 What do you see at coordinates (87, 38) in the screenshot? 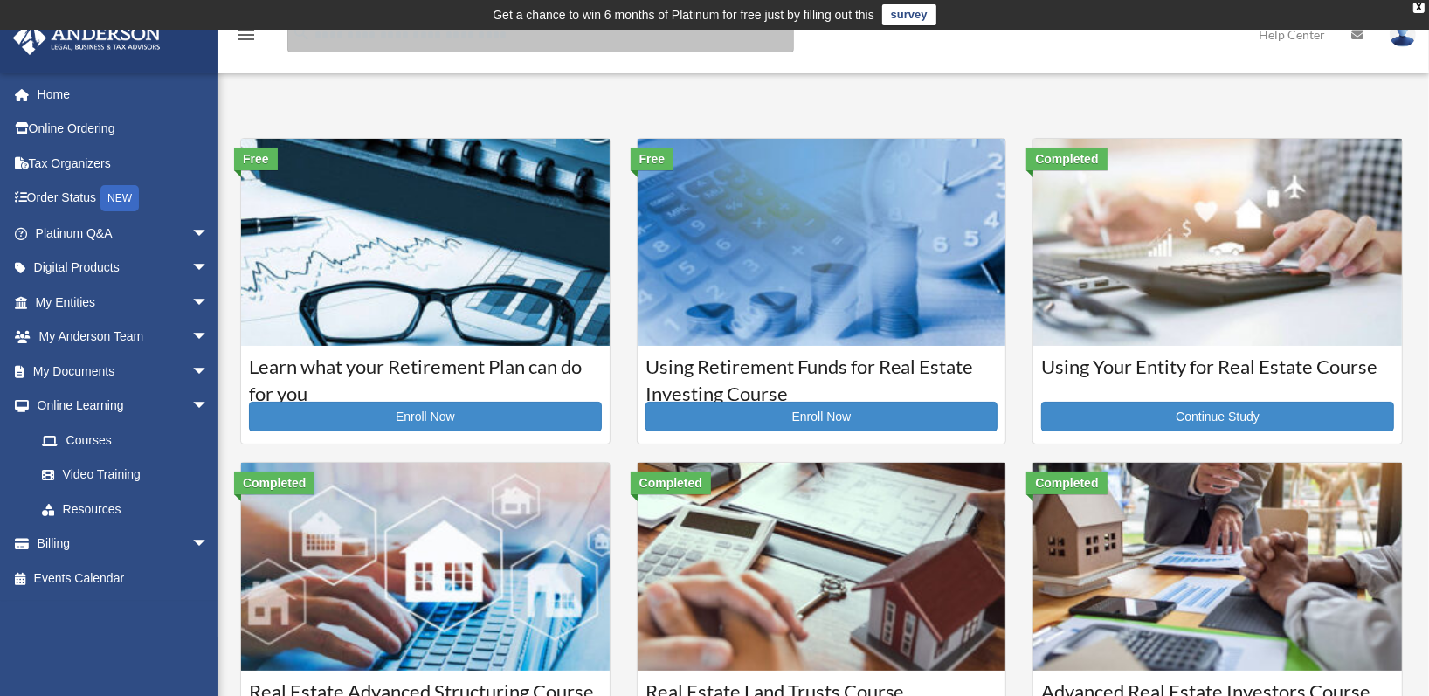
I see `img: Anderson Advisors Platinum Portal` at bounding box center [87, 38].